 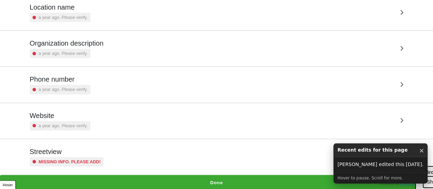 I want to click on h5: Streetview, so click(x=67, y=151).